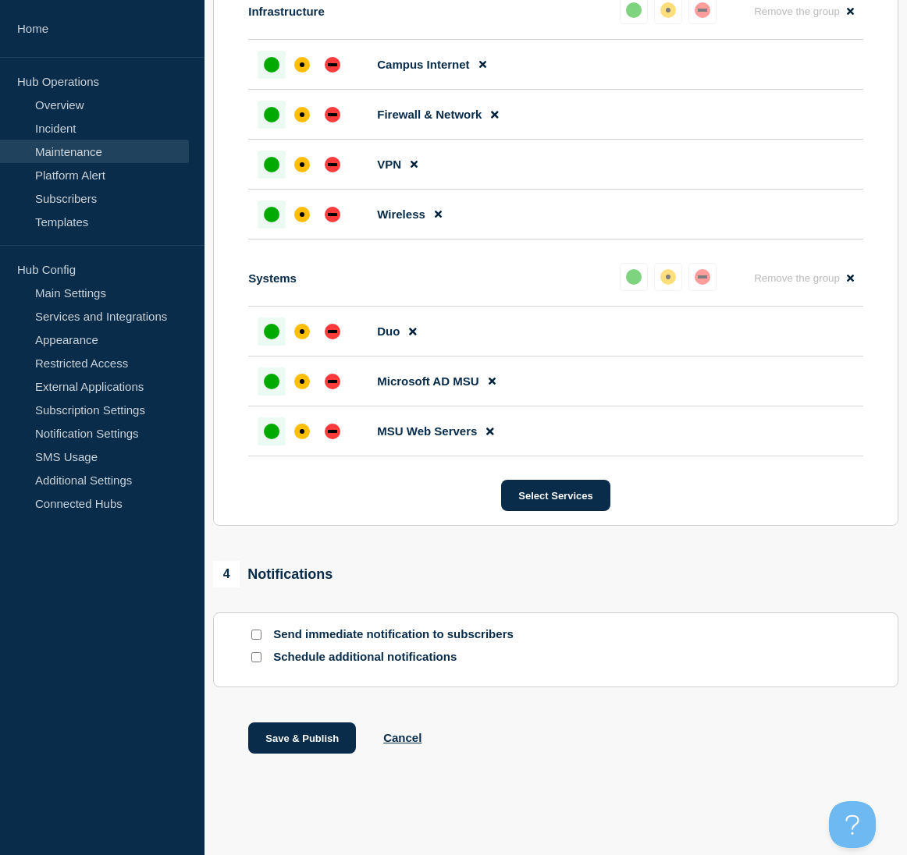 The width and height of the screenshot is (907, 855). I want to click on button: down, so click(702, 277).